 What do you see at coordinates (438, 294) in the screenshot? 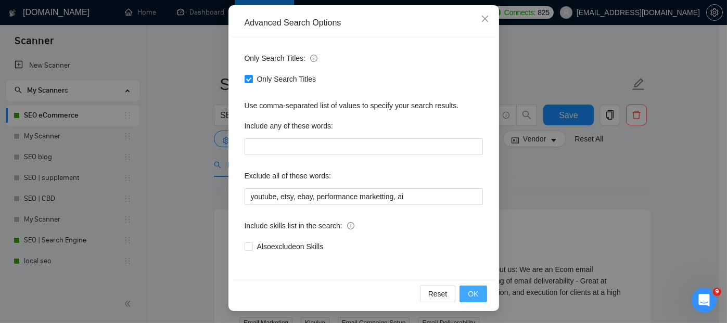
I see `button: Reset` at bounding box center [438, 294].